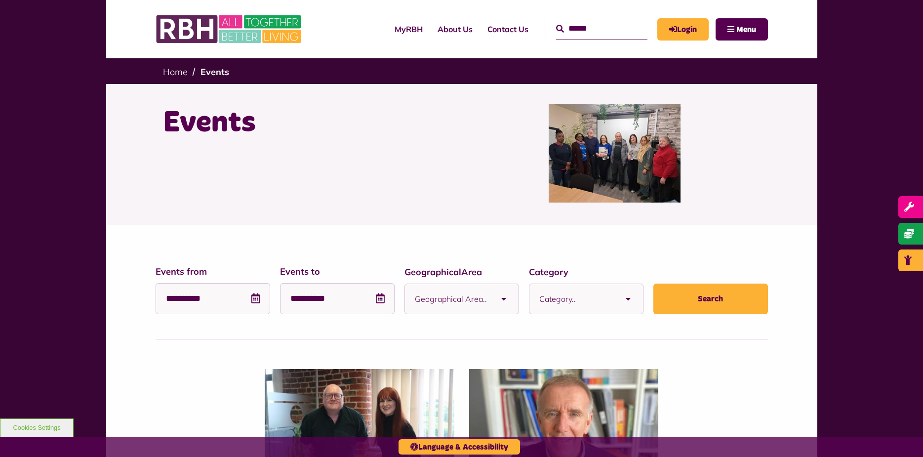  I want to click on a: Events, so click(215, 72).